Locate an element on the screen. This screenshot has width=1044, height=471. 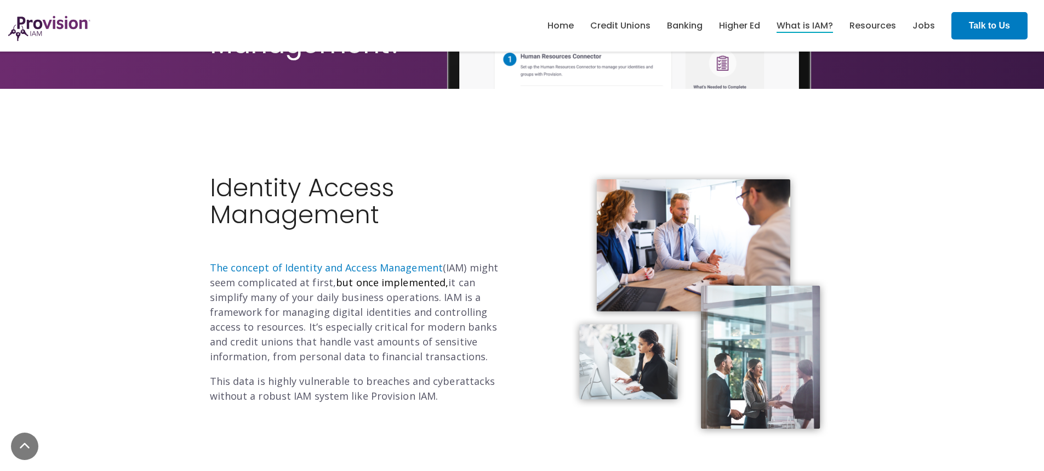
span: The concept of Identity and Access Management is located at coordinates (327, 267).